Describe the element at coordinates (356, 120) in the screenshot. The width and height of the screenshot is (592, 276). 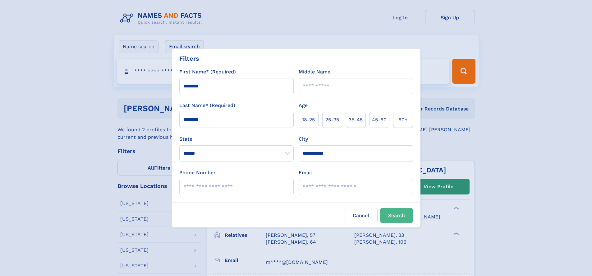
I see `span: 35‑45` at that location.